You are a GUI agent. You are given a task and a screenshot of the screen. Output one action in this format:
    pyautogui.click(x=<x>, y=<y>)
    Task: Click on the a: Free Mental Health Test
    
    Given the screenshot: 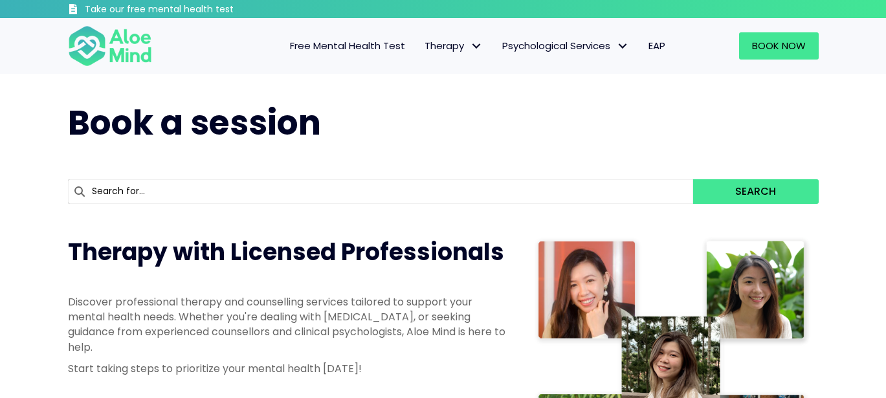 What is the action you would take?
    pyautogui.click(x=348, y=46)
    